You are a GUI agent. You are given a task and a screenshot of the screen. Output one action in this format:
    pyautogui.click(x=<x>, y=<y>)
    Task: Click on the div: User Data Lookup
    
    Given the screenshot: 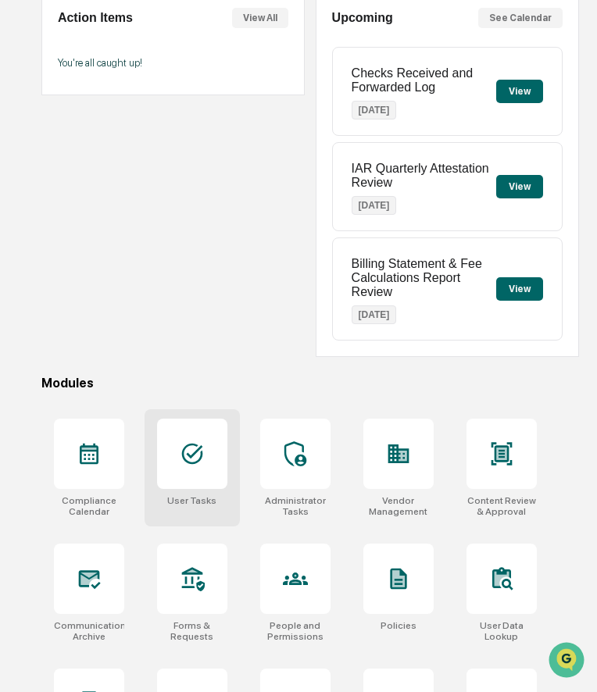 What is the action you would take?
    pyautogui.click(x=501, y=631)
    